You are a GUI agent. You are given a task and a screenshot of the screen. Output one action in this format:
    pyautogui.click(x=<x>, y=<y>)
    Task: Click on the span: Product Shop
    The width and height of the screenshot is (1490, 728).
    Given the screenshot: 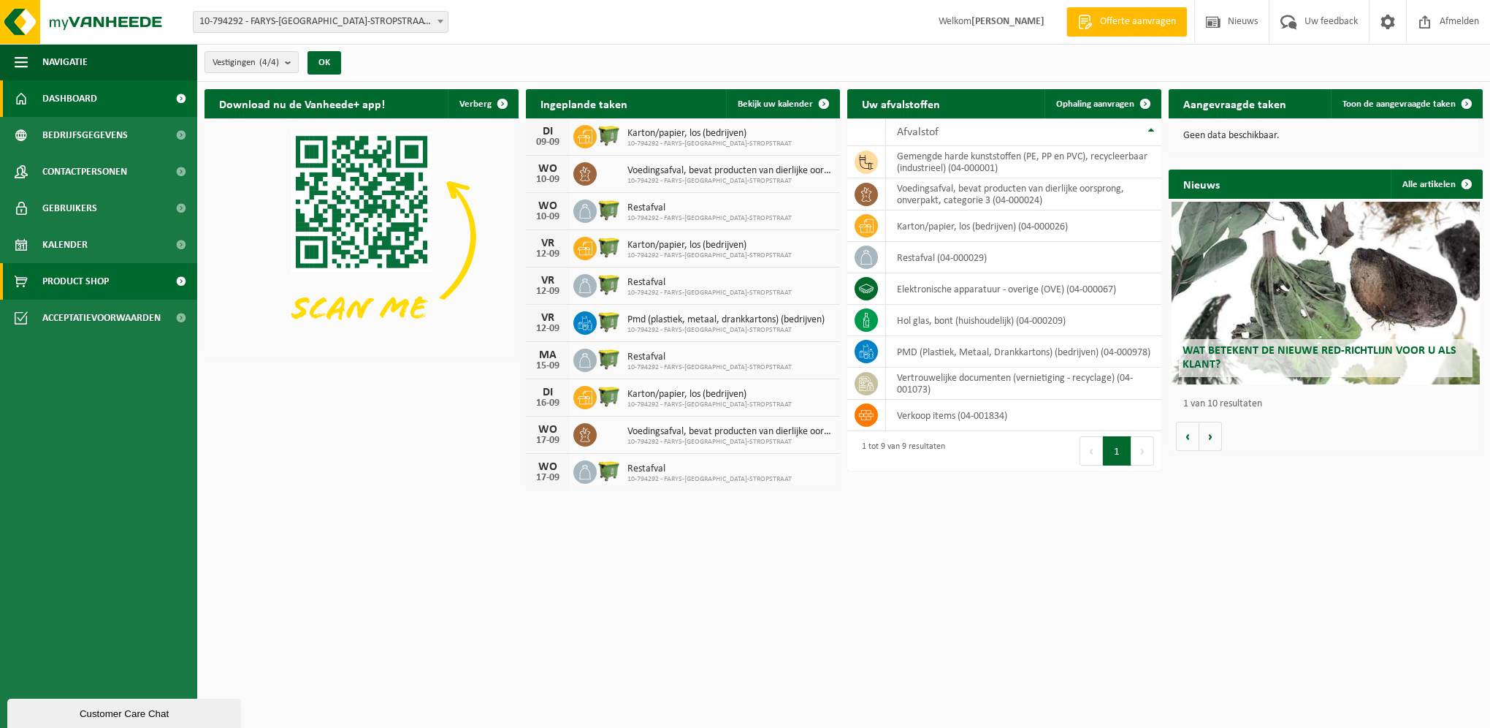 What is the action you would take?
    pyautogui.click(x=75, y=281)
    